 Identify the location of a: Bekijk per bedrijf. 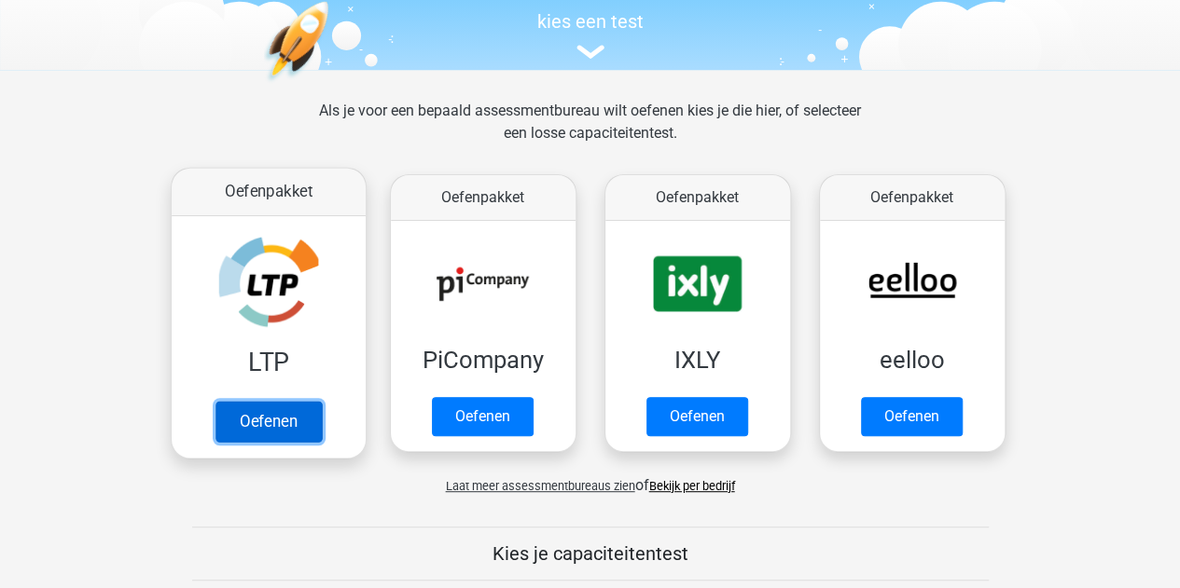
(692, 486).